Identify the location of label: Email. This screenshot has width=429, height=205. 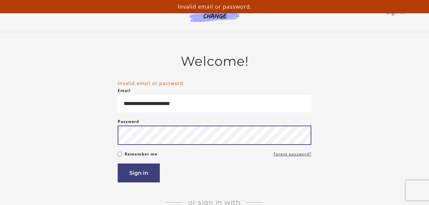
(124, 91).